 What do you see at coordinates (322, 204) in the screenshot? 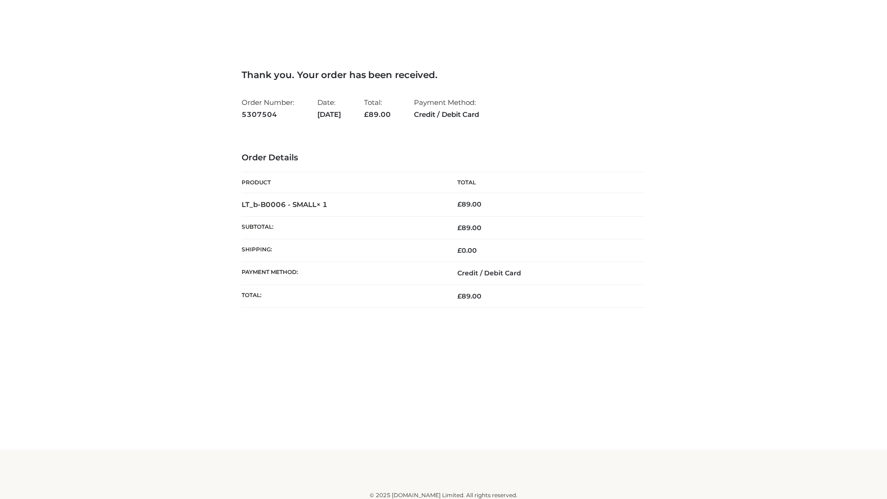
I see `strong: × 1` at bounding box center [322, 204].